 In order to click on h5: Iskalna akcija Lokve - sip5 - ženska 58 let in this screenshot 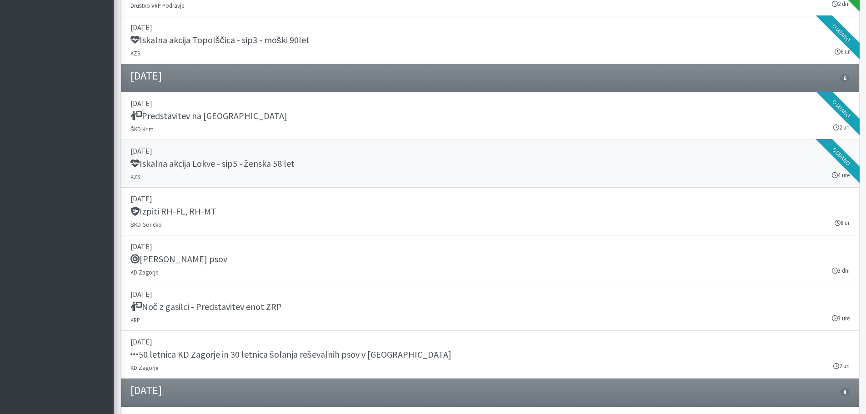, I will do `click(212, 164)`.